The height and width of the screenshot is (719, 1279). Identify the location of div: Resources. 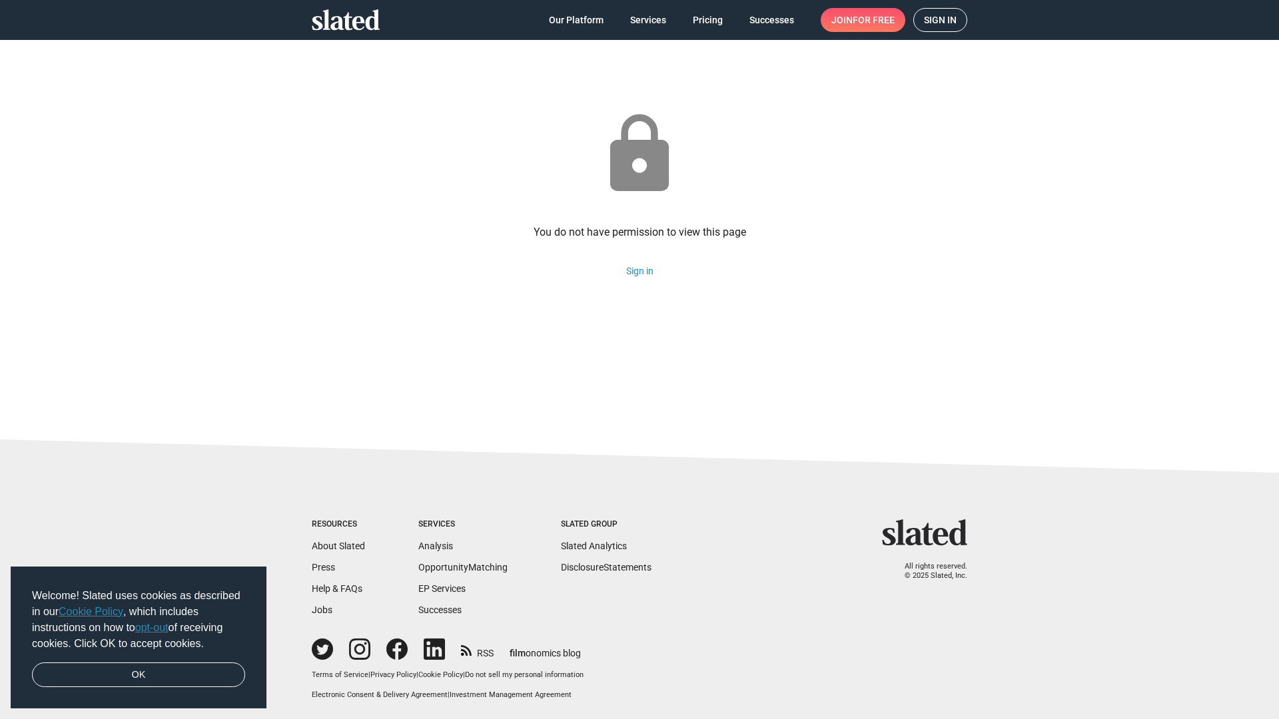
(338, 525).